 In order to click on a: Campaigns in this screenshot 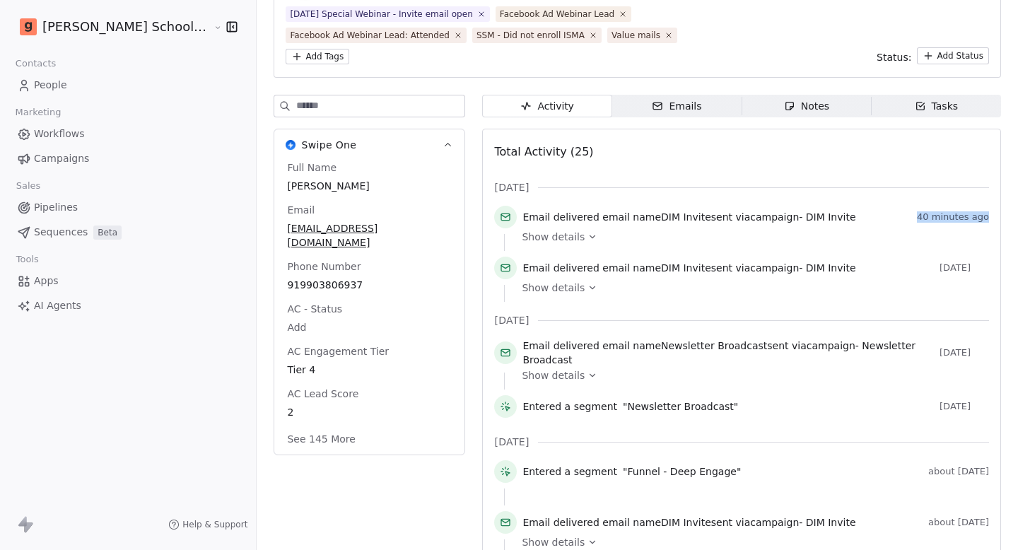, I will do `click(128, 158)`.